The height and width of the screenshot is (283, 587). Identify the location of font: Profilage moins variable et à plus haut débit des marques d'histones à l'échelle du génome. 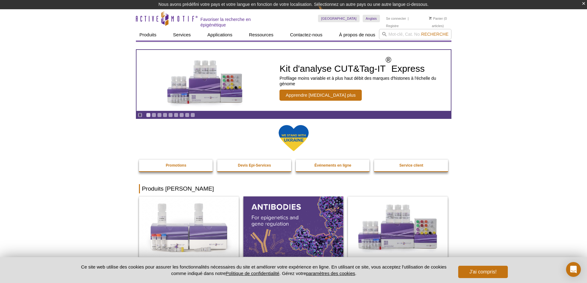
(358, 81).